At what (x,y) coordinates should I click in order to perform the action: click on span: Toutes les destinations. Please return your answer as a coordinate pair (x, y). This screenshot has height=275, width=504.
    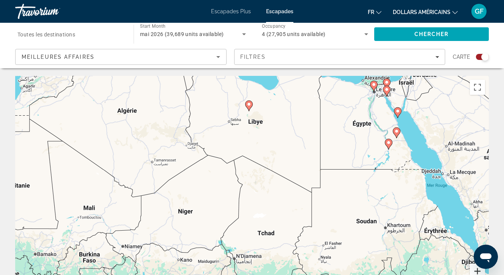
    Looking at the image, I should click on (46, 35).